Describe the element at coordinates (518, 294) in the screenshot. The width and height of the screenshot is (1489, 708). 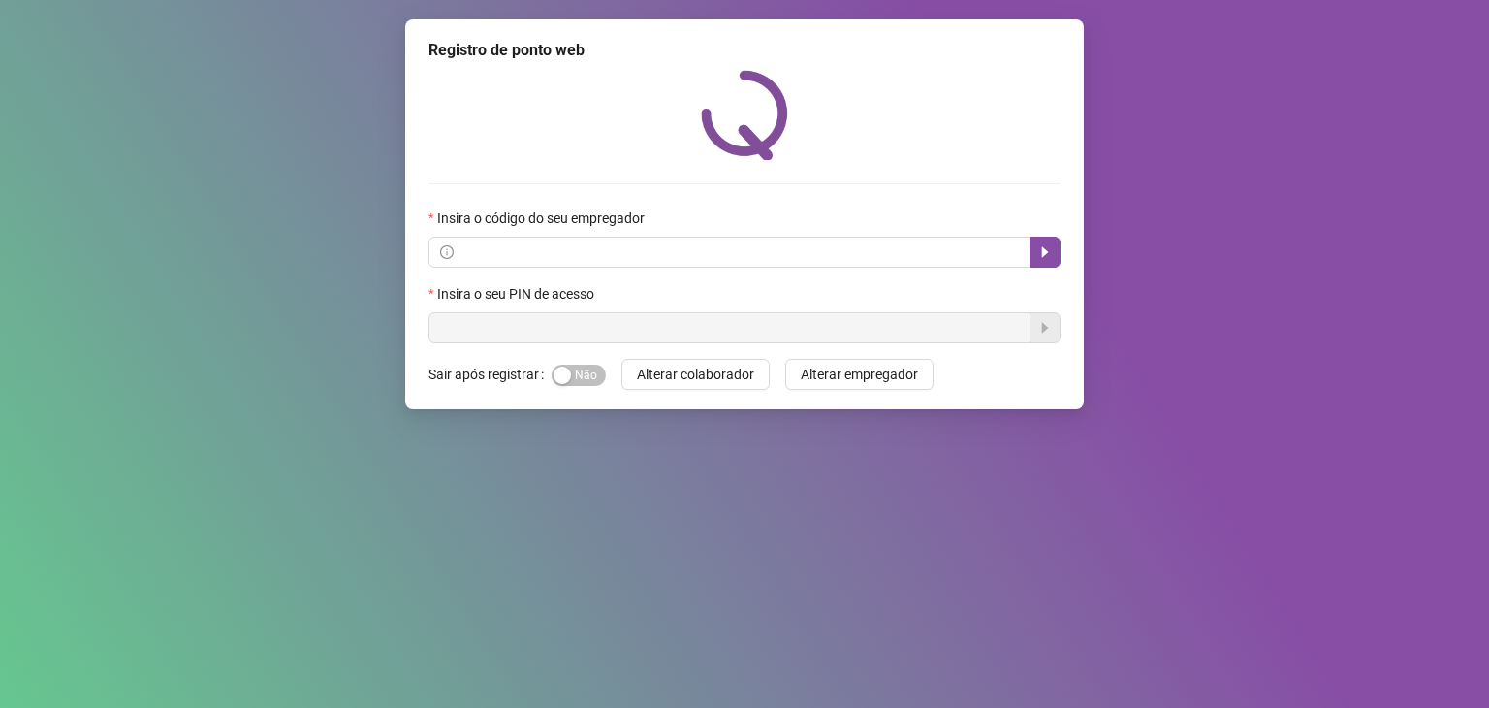
I see `label: Insira o seu PIN de acesso` at that location.